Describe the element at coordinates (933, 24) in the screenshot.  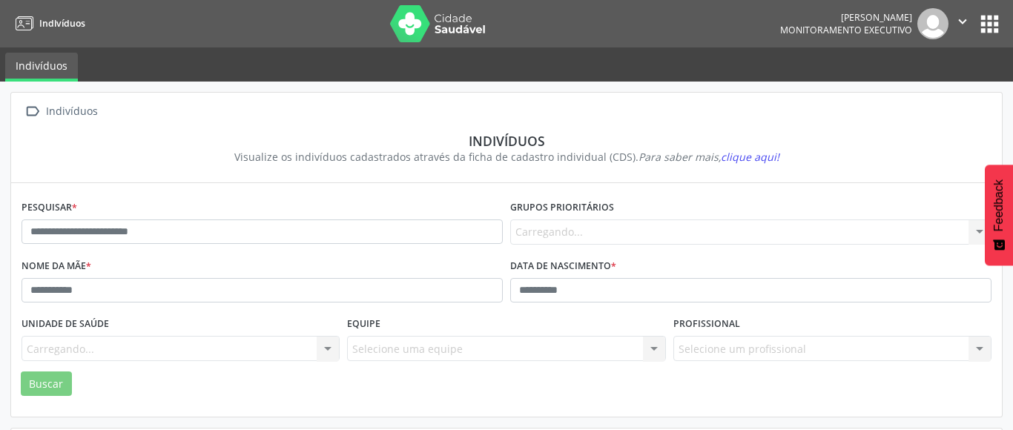
I see `img: img` at that location.